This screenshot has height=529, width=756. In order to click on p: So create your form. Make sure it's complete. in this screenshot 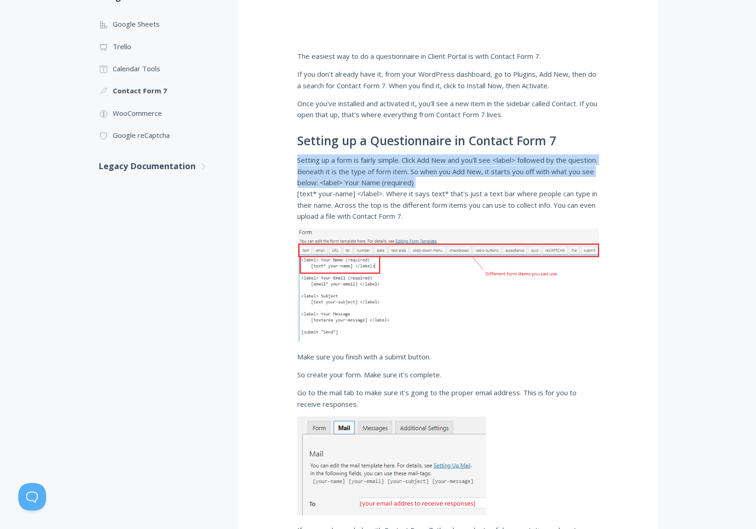, I will do `click(448, 375)`.